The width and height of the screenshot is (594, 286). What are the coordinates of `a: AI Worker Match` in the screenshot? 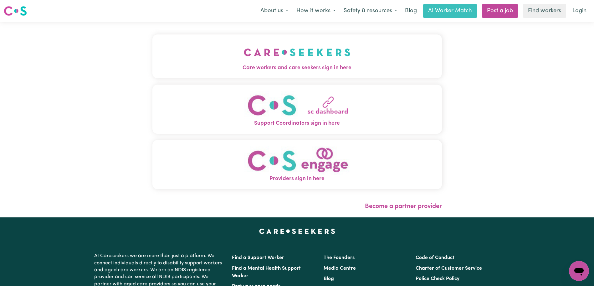 It's located at (450, 11).